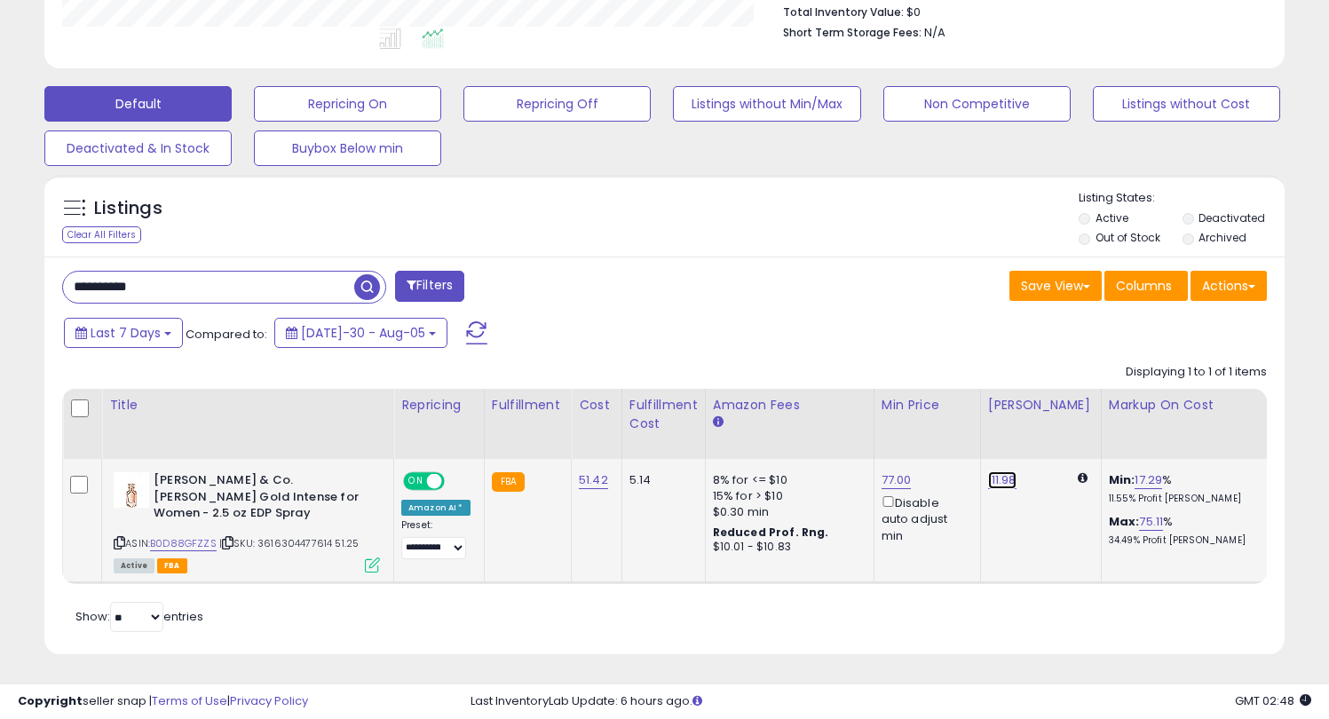 The image size is (1329, 719). I want to click on span: Compared to:, so click(226, 334).